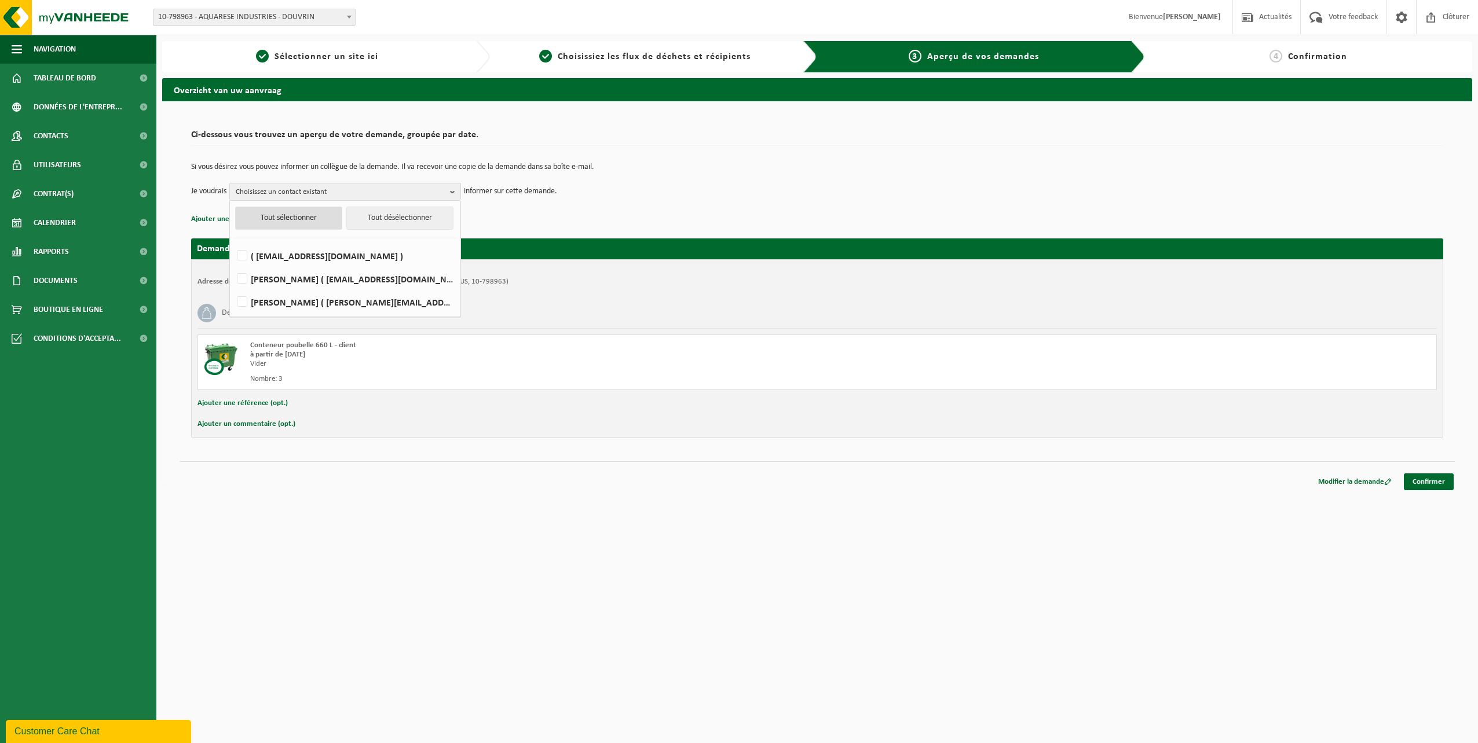 The image size is (1478, 743). What do you see at coordinates (556, 364) in the screenshot?
I see `div: Vider` at bounding box center [556, 364].